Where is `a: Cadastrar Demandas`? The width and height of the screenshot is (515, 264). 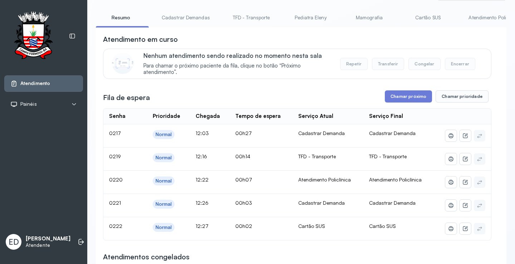
a: Cadastrar Demandas is located at coordinates (186, 18).